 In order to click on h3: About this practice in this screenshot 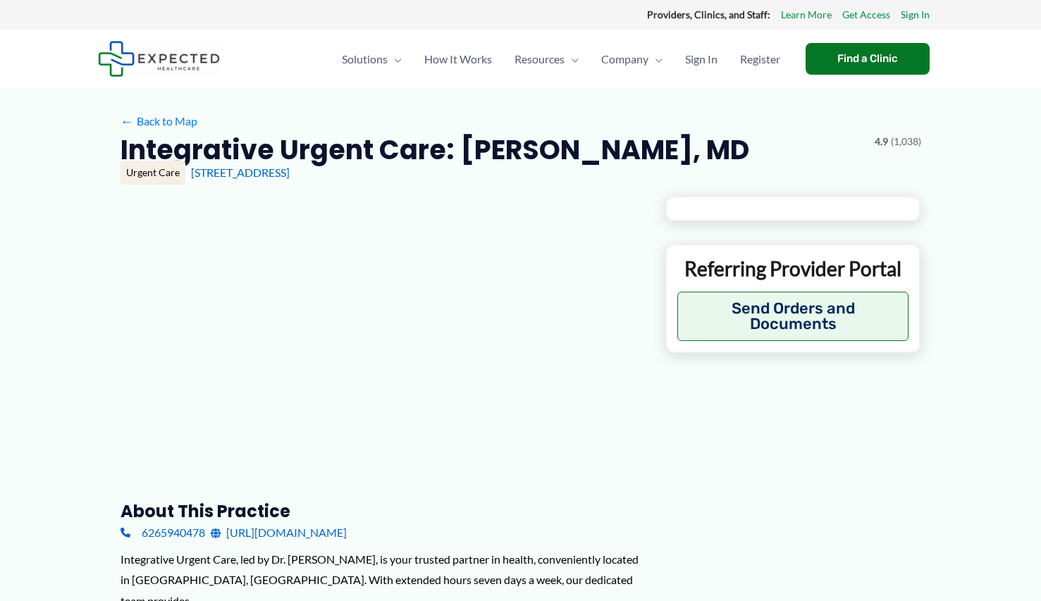, I will do `click(381, 511)`.